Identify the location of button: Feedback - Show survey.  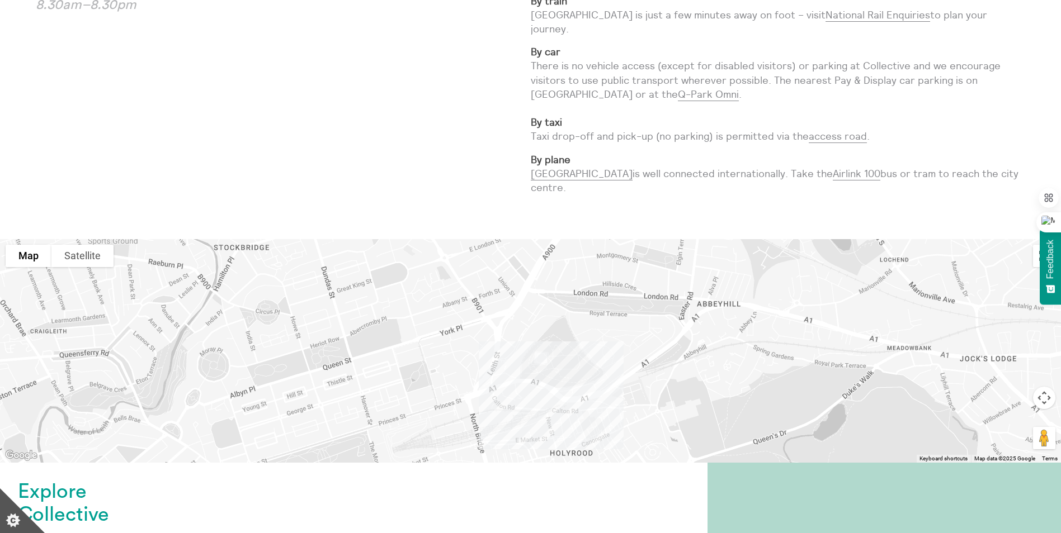
(1050, 267).